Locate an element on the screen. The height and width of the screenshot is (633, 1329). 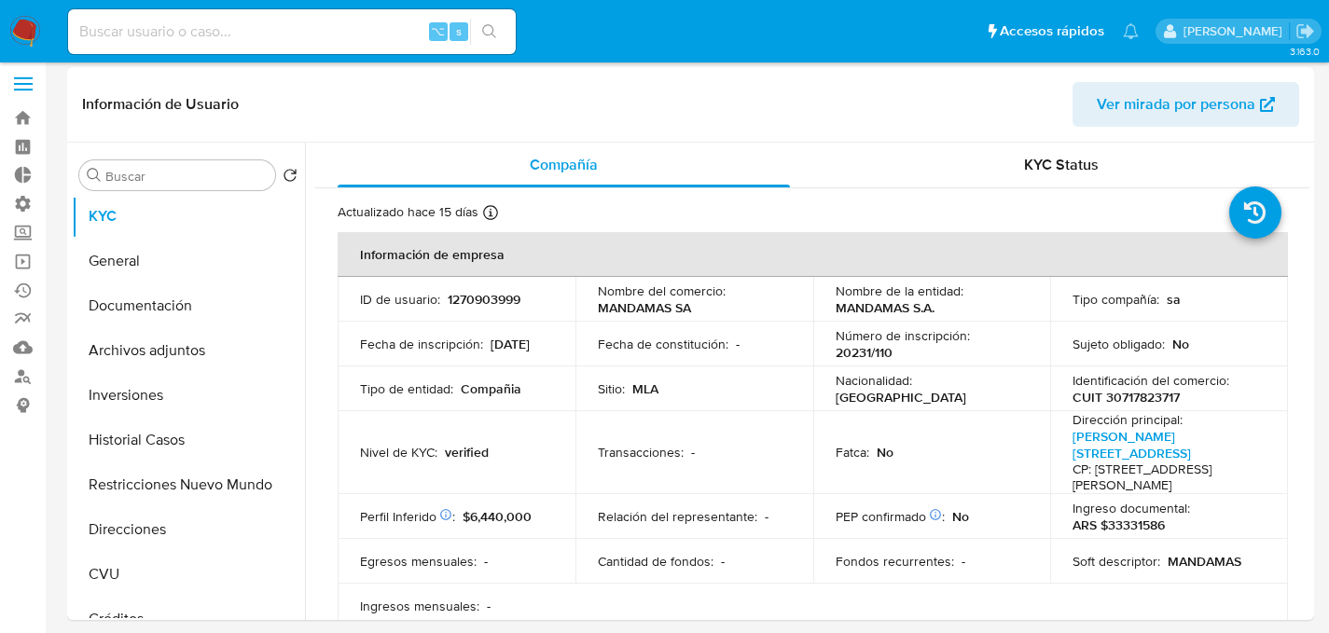
p: Nivel de KYC : is located at coordinates (398, 452).